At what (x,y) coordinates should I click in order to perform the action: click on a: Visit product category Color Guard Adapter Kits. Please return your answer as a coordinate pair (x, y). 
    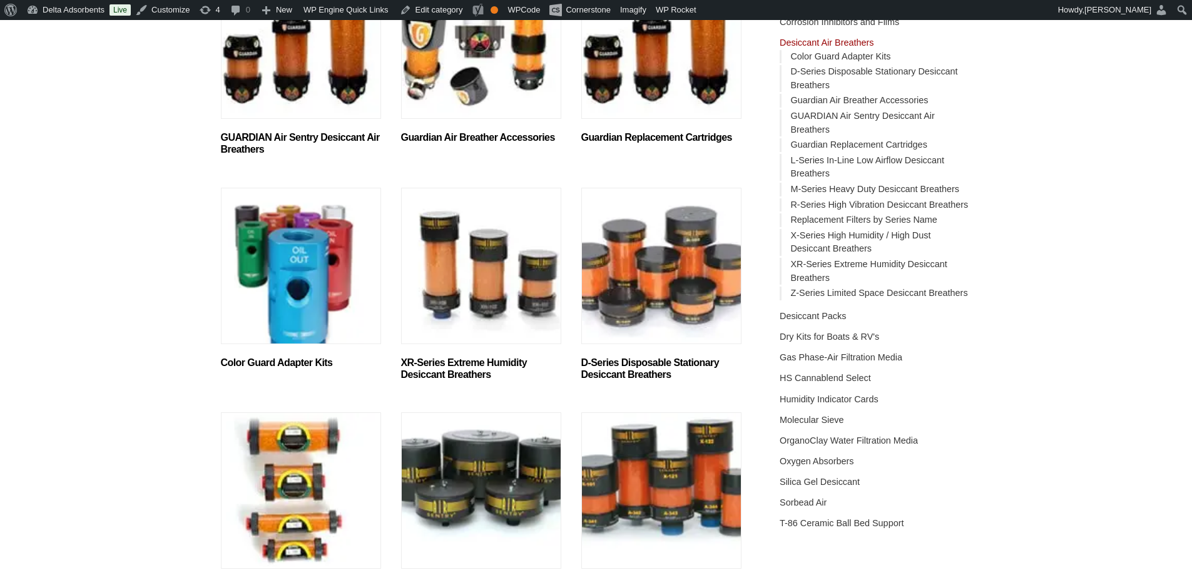
    Looking at the image, I should click on (301, 278).